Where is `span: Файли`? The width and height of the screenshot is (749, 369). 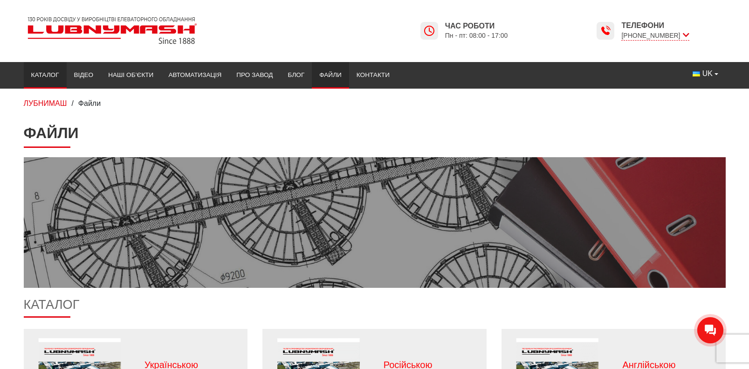 span: Файли is located at coordinates (89, 103).